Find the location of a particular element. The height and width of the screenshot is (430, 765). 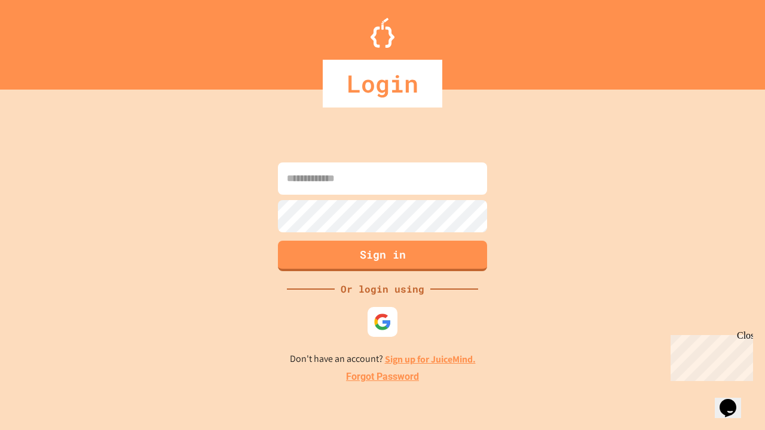

img: Logo.svg is located at coordinates (382, 33).